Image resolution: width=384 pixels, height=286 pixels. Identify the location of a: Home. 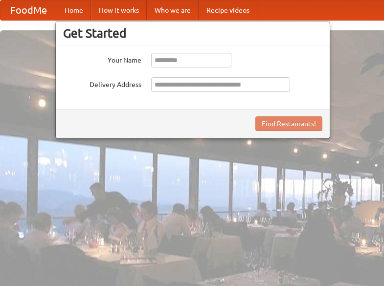
(74, 10).